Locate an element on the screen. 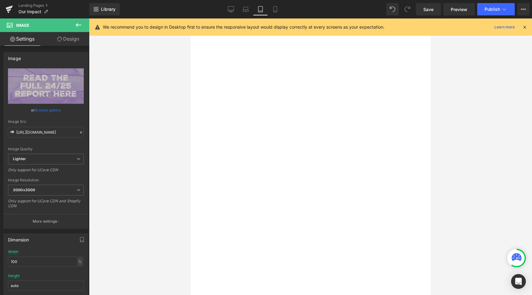  a: Design is located at coordinates (68, 39).